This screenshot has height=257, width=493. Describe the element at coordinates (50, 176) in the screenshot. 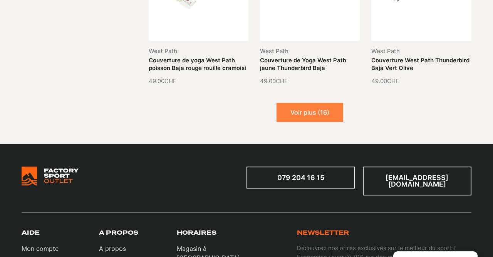

I see `img: Bricks Woocommerce Starter` at that location.